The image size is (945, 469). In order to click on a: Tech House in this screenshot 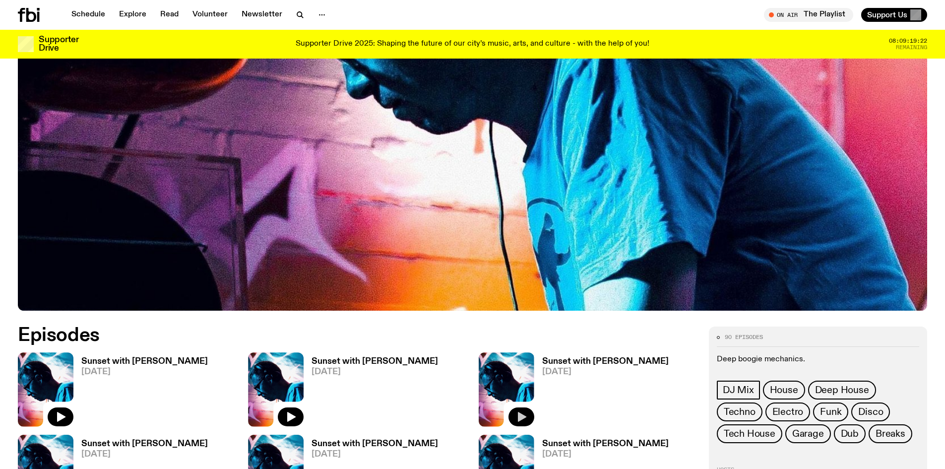, I will do `click(749, 433)`.